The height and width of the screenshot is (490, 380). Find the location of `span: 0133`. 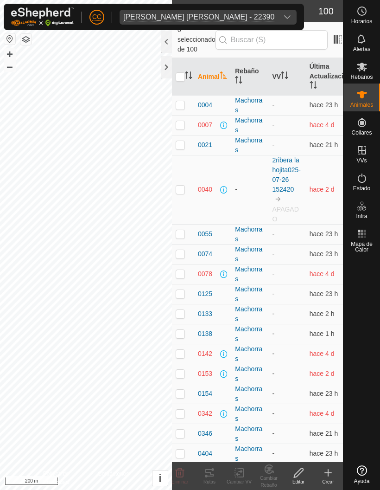

span: 0133 is located at coordinates (205, 313).